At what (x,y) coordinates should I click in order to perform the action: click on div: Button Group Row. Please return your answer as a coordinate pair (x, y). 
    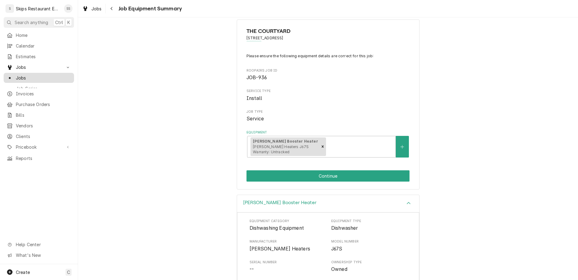
    Looking at the image, I should click on (328, 176).